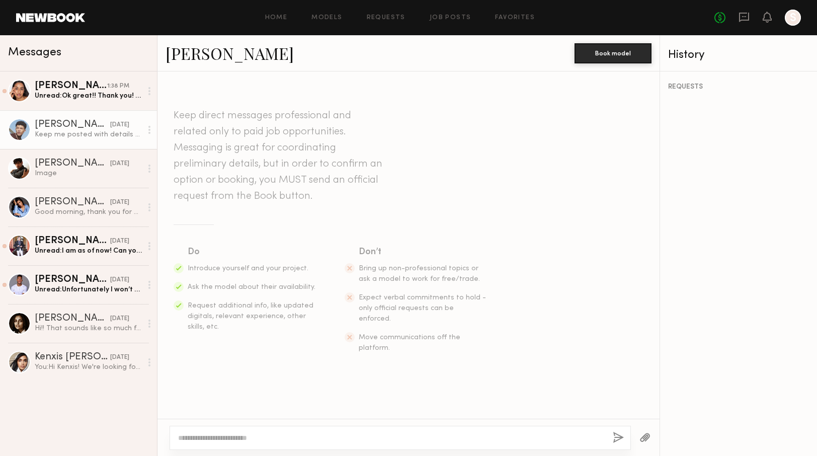  What do you see at coordinates (250, 316) in the screenshot?
I see `span: Request additional info, like updated digitals, relevant experience, other skills, etc.` at bounding box center [250, 316].